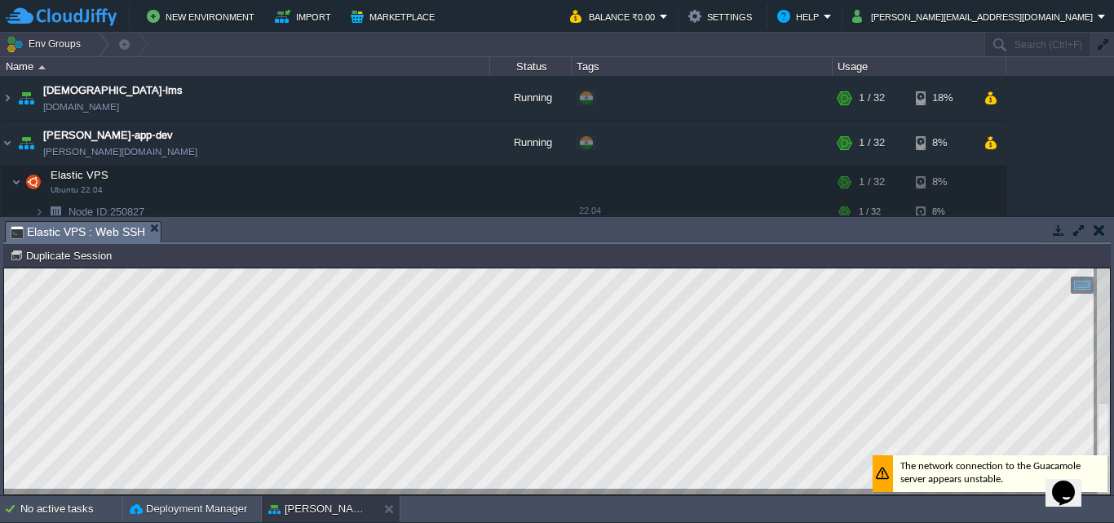 Image resolution: width=1114 pixels, height=523 pixels. I want to click on button: New Environment, so click(203, 16).